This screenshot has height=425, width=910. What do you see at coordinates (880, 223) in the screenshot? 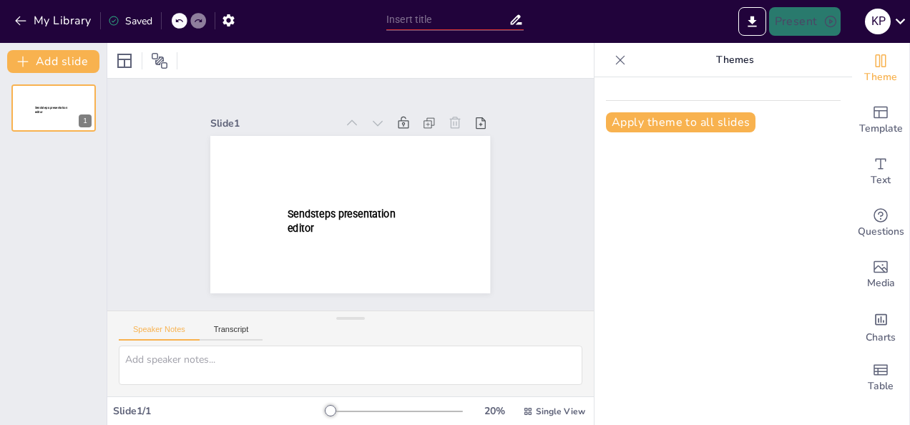
I see `div: Get real-time input from your audience` at bounding box center [880, 223].